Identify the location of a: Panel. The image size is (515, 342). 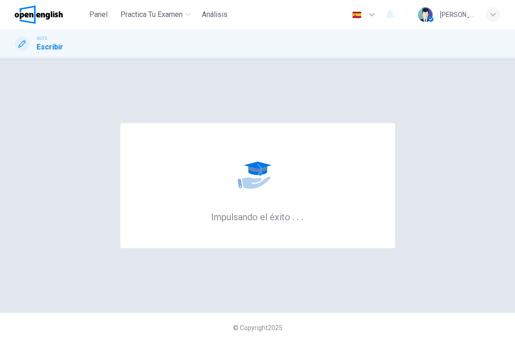
(98, 15).